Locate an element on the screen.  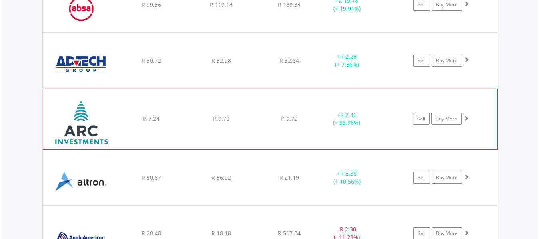
span: R 30.72 is located at coordinates (151, 60).